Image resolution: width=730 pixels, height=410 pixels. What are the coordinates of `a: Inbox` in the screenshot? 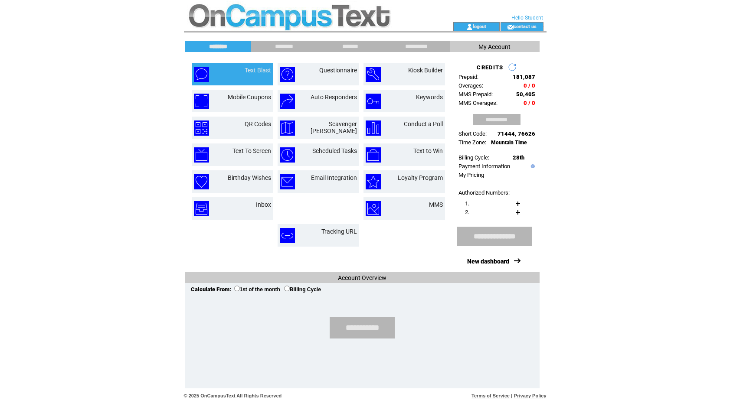 It's located at (263, 205).